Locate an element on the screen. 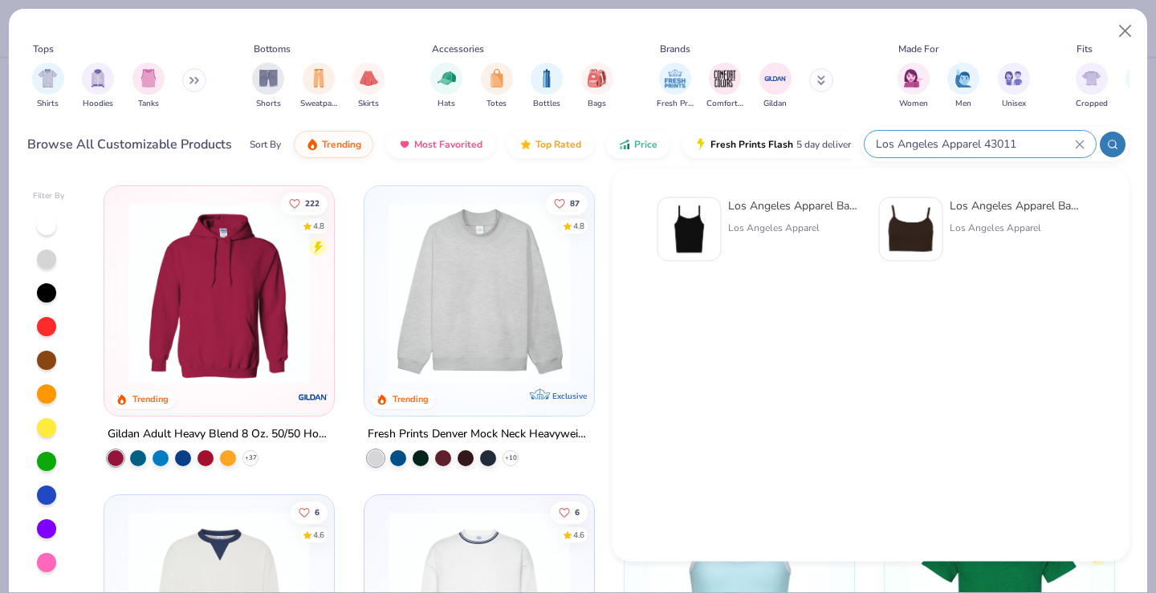 The width and height of the screenshot is (1156, 593). div: filter for Hoodies is located at coordinates (98, 86).